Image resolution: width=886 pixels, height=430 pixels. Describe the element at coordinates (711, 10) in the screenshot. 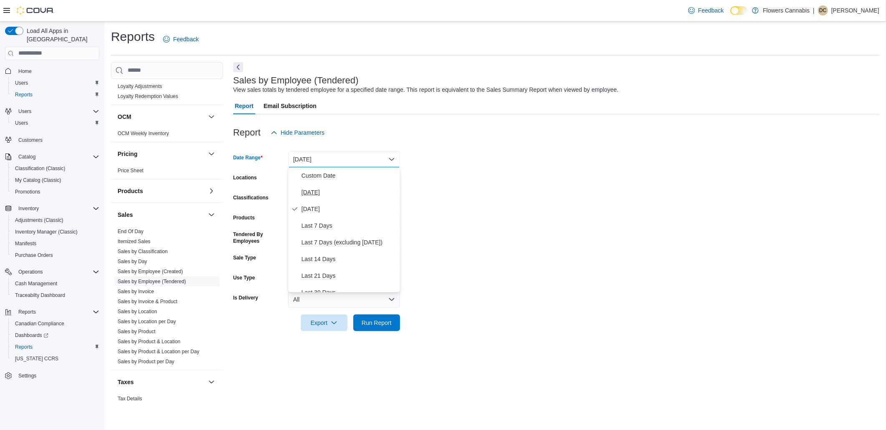

I see `span: Feedback` at that location.